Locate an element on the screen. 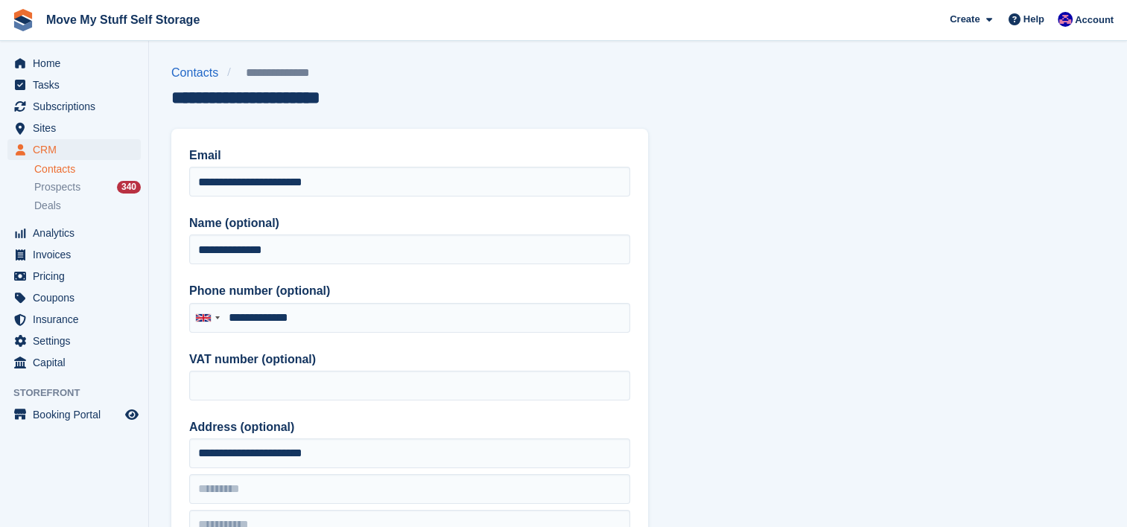 This screenshot has width=1127, height=527. span: Deals is located at coordinates (48, 206).